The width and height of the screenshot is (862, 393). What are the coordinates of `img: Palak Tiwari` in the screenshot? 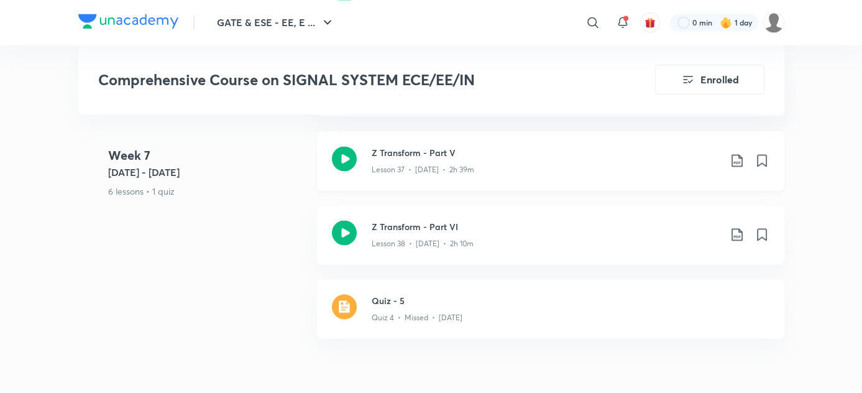 It's located at (774, 22).